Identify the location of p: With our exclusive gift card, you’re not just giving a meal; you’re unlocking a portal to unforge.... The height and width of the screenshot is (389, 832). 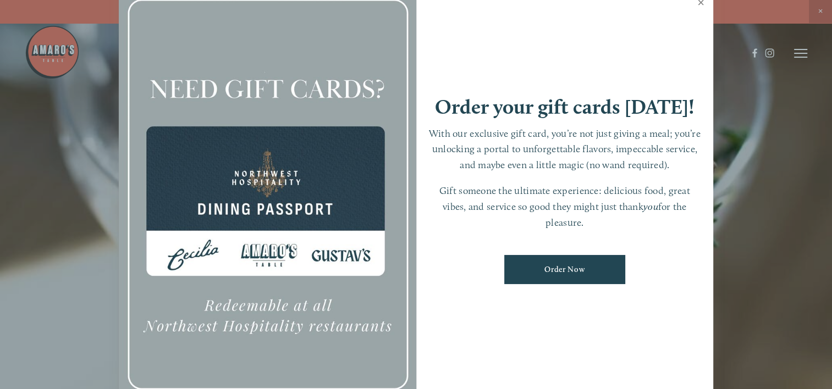
(565, 150).